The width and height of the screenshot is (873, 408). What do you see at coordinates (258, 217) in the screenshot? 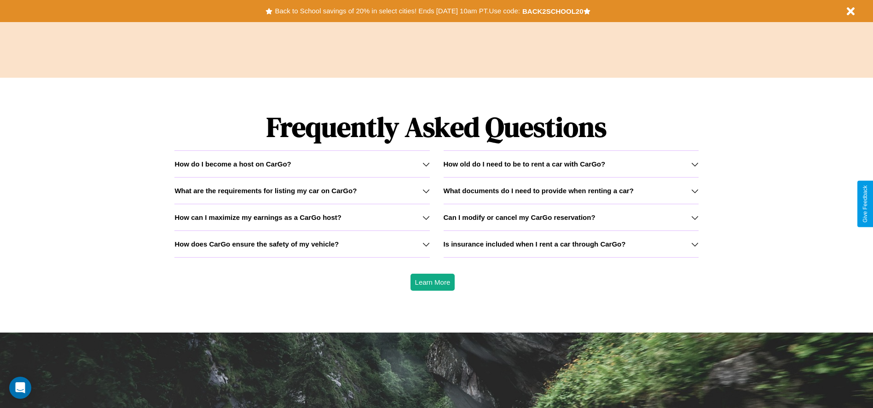
I see `h3: How can I maximize my earnings as a CarGo host?` at bounding box center [258, 217].